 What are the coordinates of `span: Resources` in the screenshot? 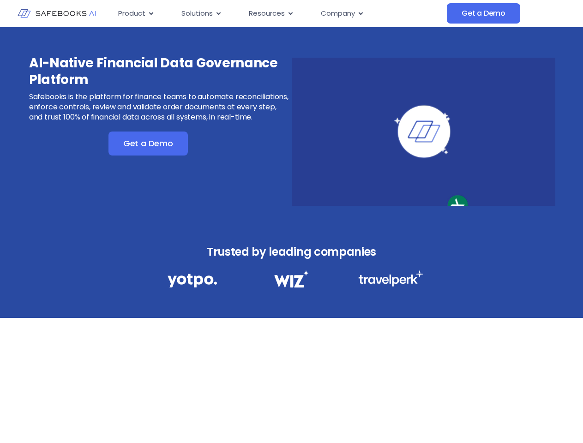 It's located at (267, 13).